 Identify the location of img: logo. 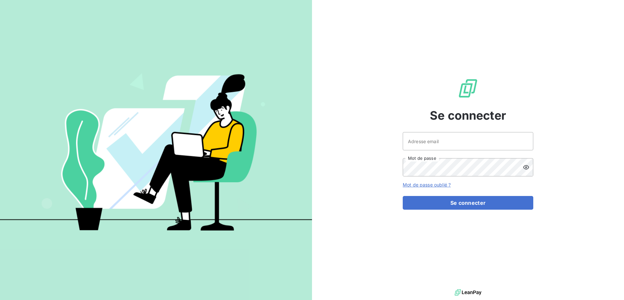
(468, 293).